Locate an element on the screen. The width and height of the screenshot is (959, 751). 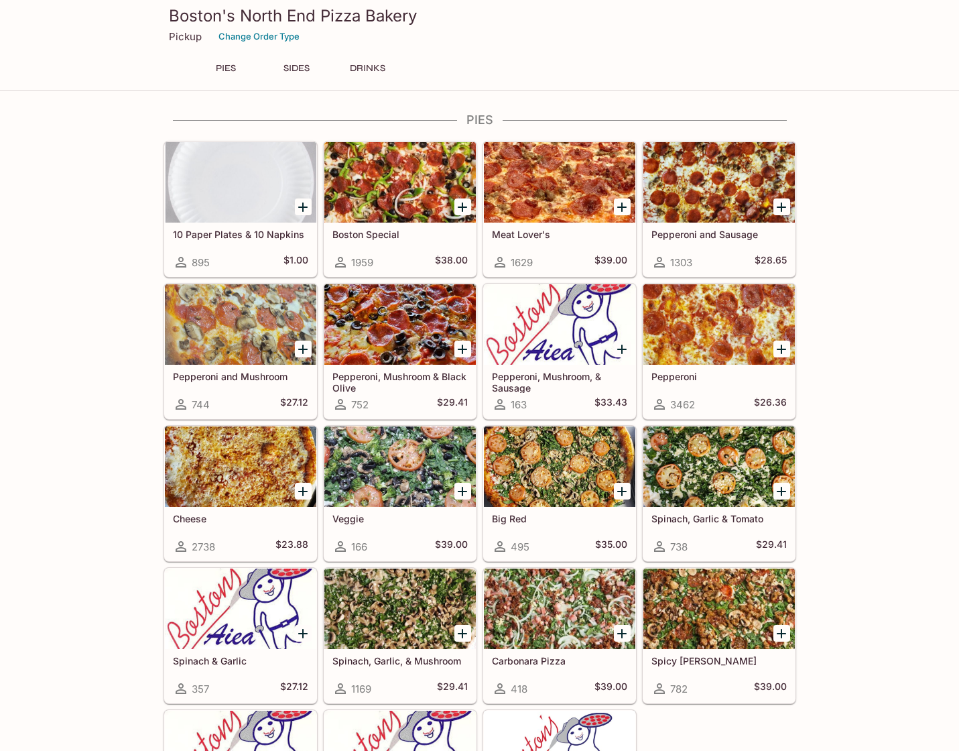
div: Meat Lover's is located at coordinates (560, 182).